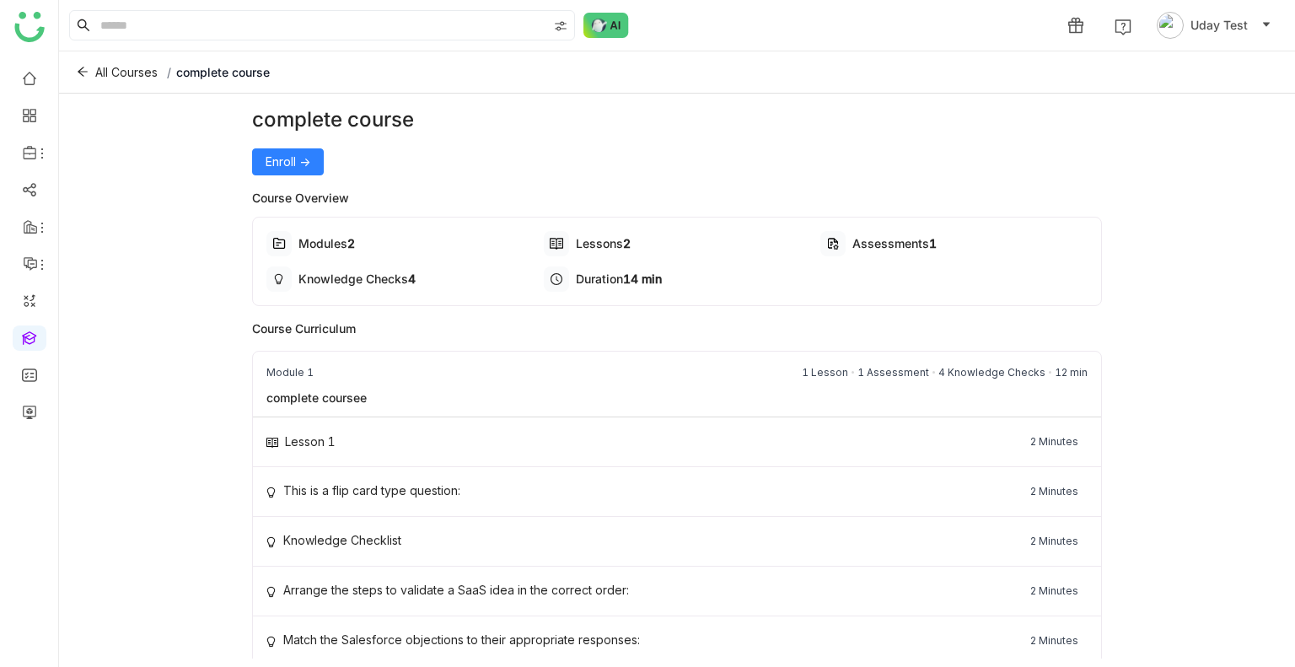 This screenshot has height=667, width=1295. I want to click on span: 1, so click(933, 243).